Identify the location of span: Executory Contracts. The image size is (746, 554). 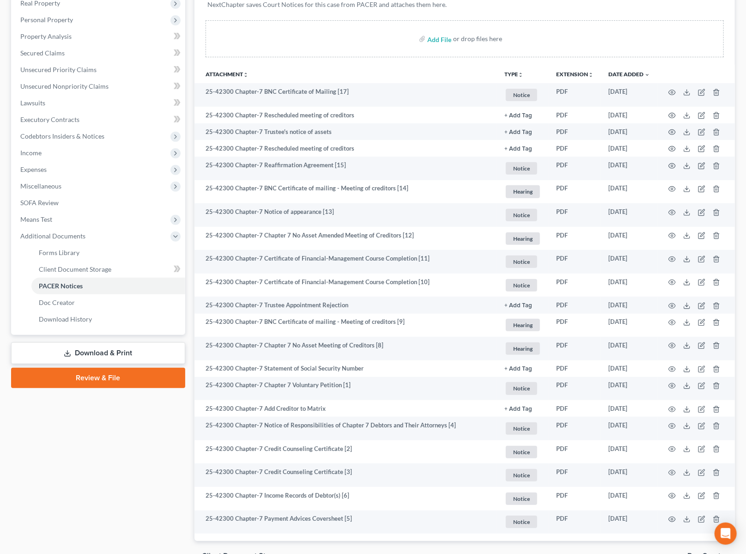
(50, 119).